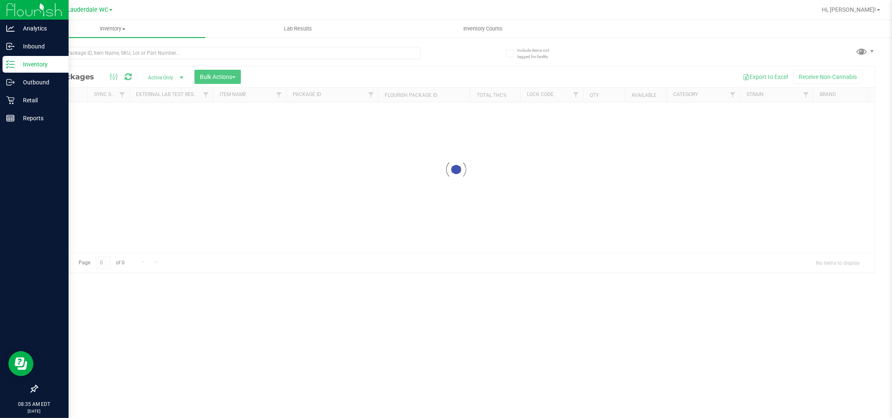 Image resolution: width=892 pixels, height=418 pixels. What do you see at coordinates (10, 118) in the screenshot?
I see `inline-svg: Reports` at bounding box center [10, 118].